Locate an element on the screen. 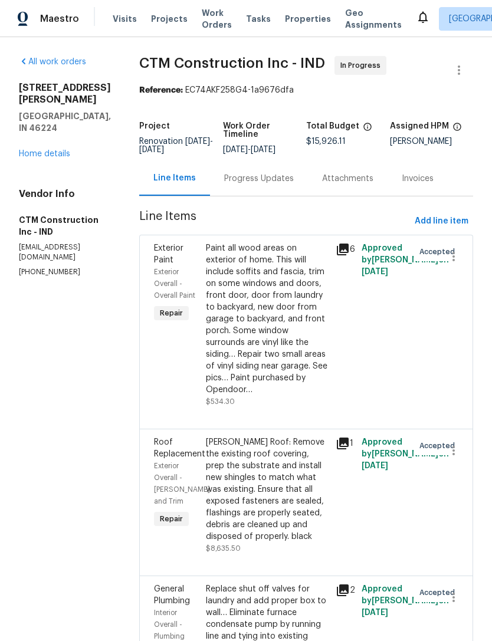  div: Invoices is located at coordinates (417, 179).